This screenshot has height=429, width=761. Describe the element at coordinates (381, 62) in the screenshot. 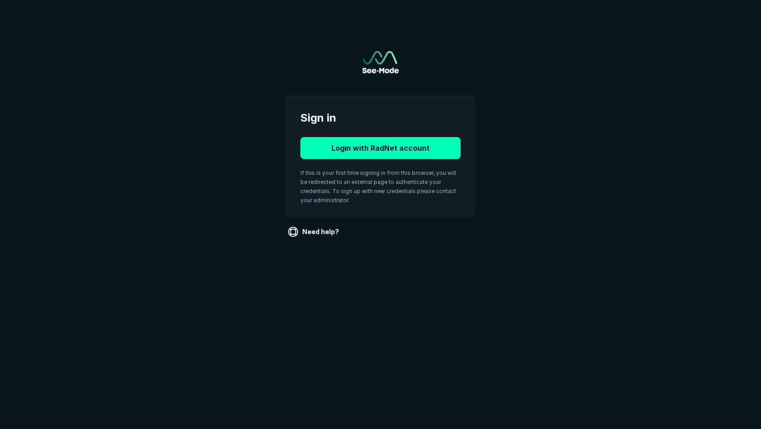

I see `a: Go to sign in` at that location.